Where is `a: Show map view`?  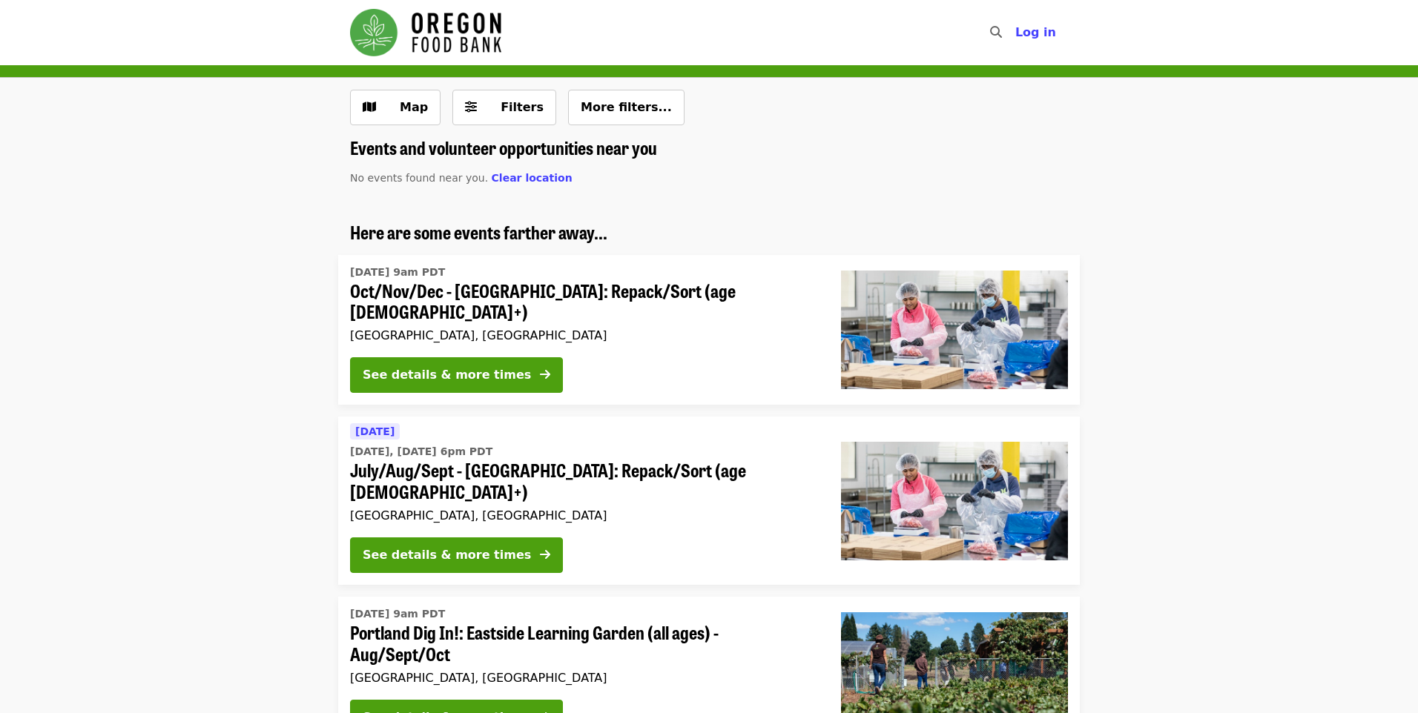 a: Show map view is located at coordinates (395, 108).